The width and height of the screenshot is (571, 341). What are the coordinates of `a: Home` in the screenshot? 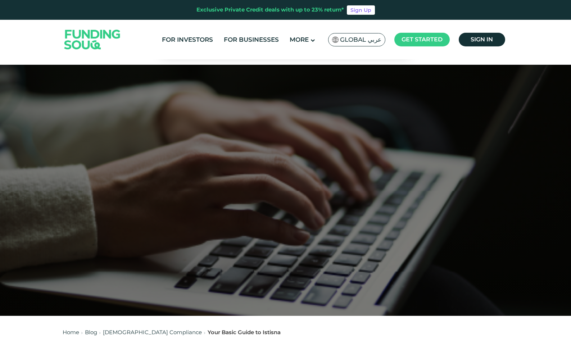 It's located at (71, 332).